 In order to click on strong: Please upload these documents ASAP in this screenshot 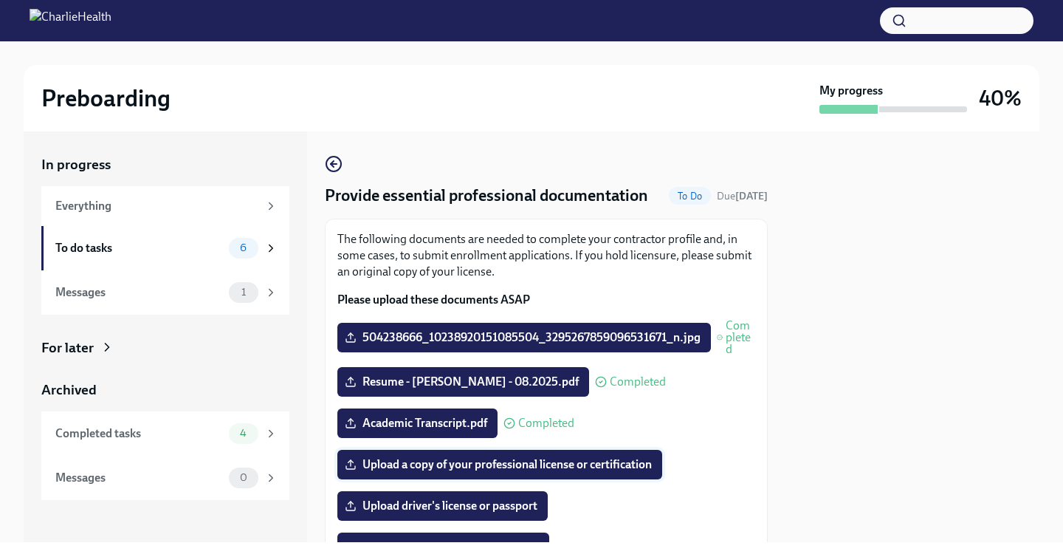, I will do `click(434, 299)`.